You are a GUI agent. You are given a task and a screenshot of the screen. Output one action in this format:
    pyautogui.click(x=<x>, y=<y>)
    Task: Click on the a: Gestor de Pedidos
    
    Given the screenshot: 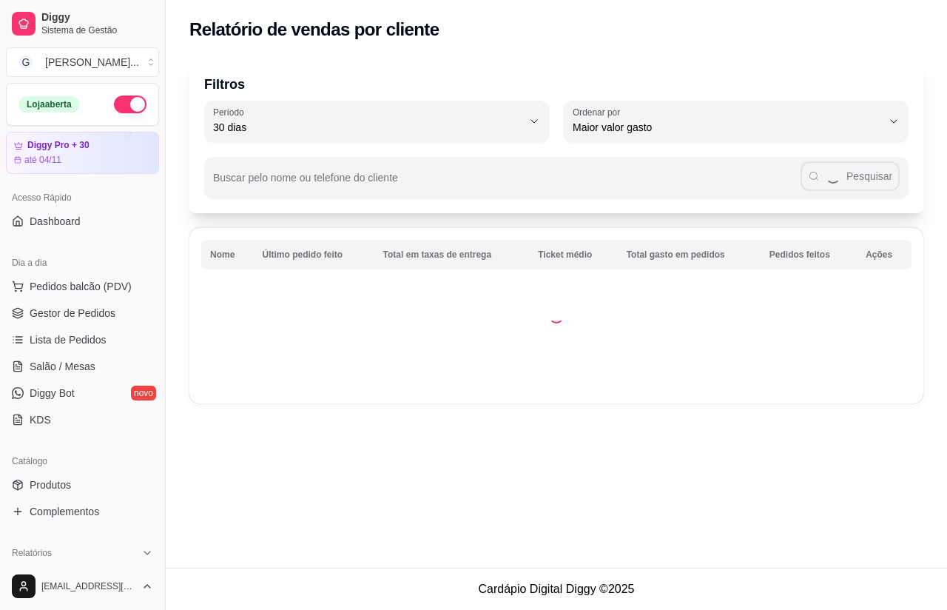 What is the action you would take?
    pyautogui.click(x=82, y=313)
    